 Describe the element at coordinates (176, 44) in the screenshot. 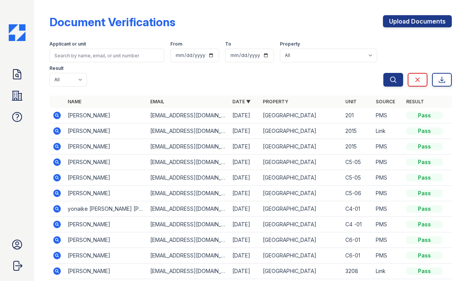

I see `label: From` at that location.